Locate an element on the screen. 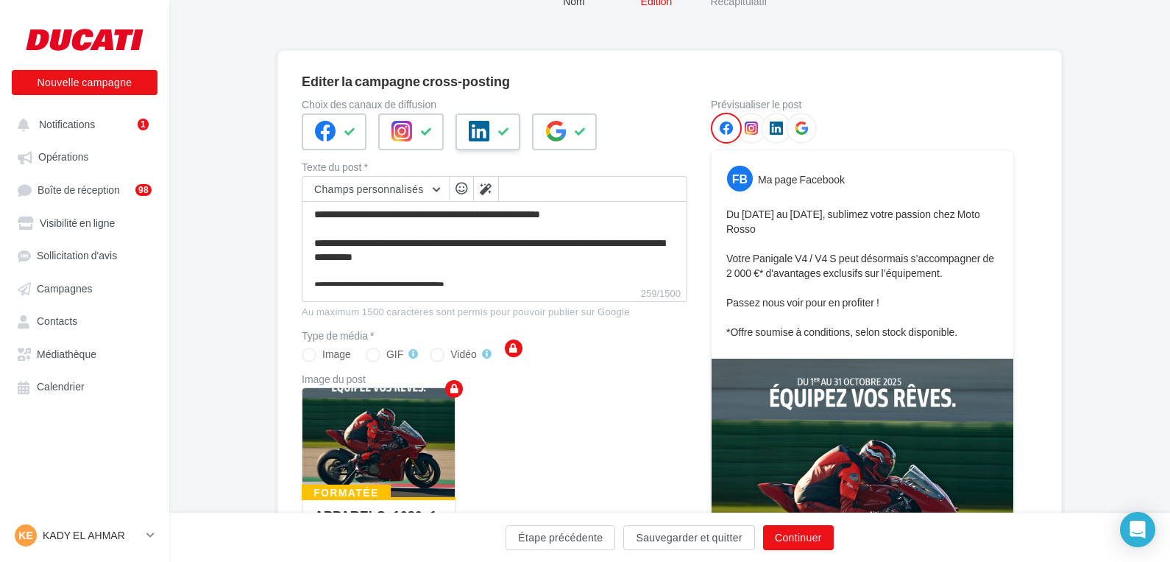 The image size is (1170, 562). div: Prévisualiser le post is located at coordinates (863, 105).